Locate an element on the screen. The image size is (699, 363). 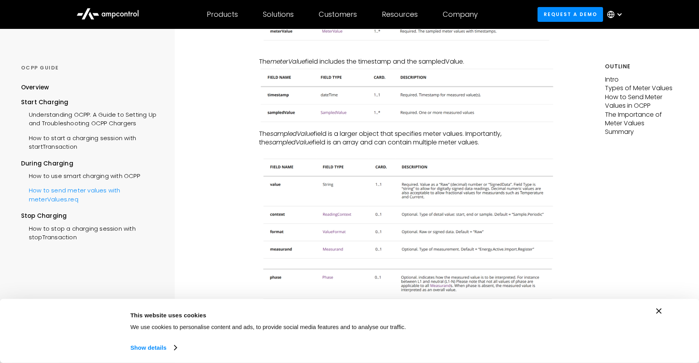
a: Overview is located at coordinates (35, 90).